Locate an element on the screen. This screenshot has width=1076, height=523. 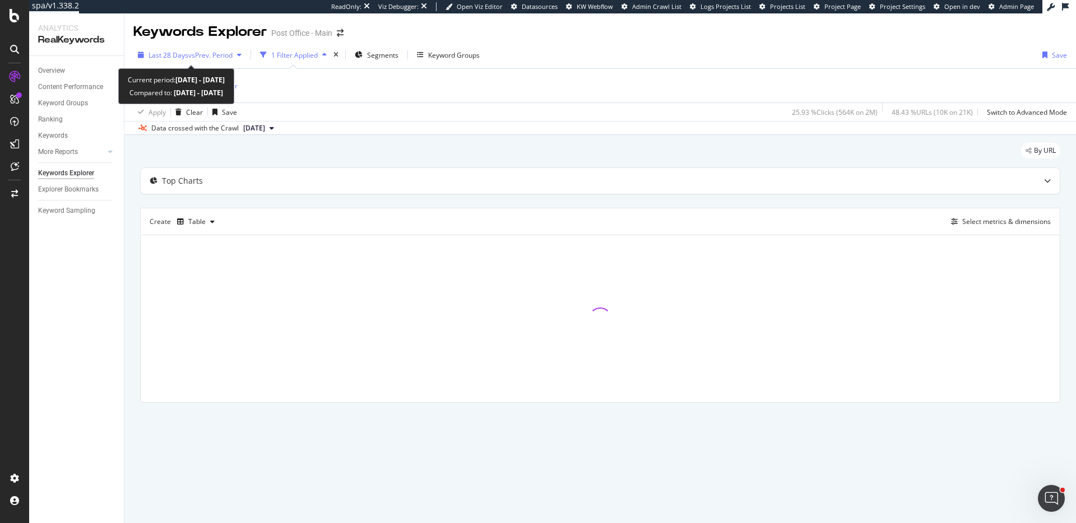
button: Apply is located at coordinates (150, 112).